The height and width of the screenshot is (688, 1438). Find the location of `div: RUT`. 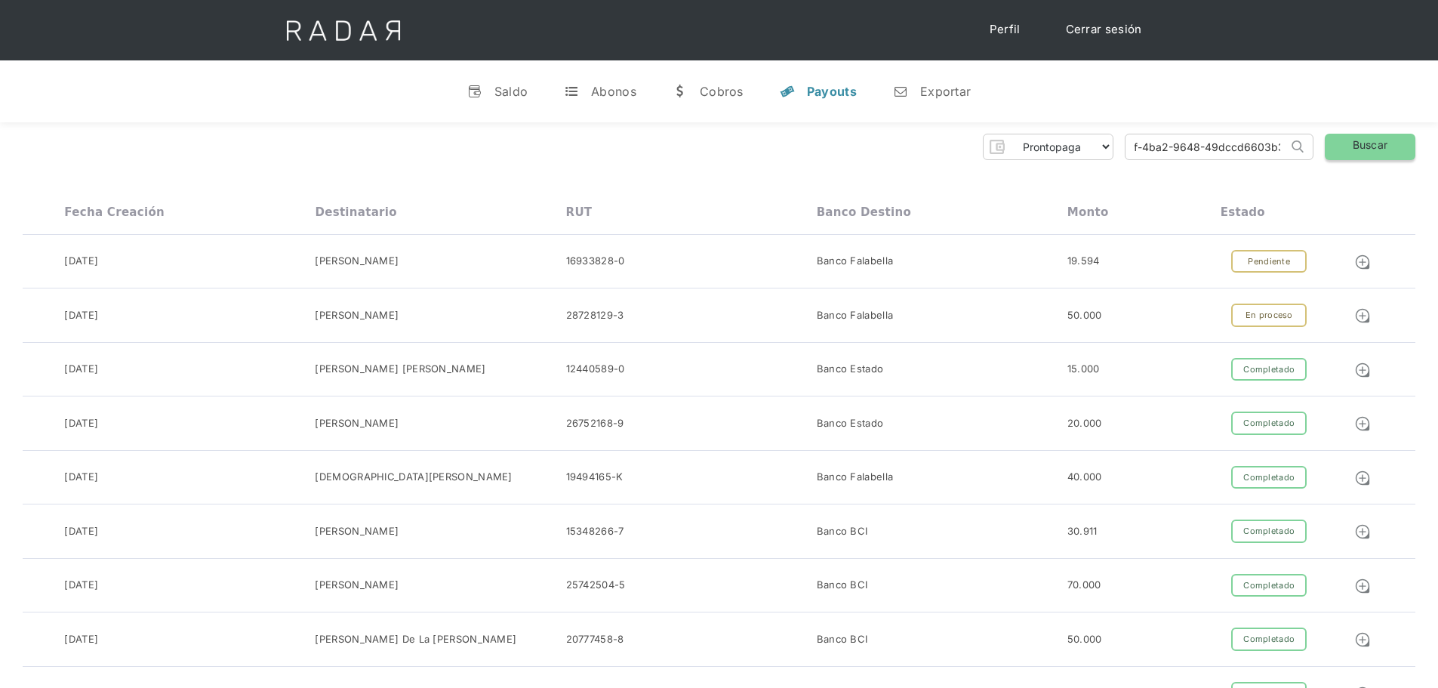

div: RUT is located at coordinates (579, 212).